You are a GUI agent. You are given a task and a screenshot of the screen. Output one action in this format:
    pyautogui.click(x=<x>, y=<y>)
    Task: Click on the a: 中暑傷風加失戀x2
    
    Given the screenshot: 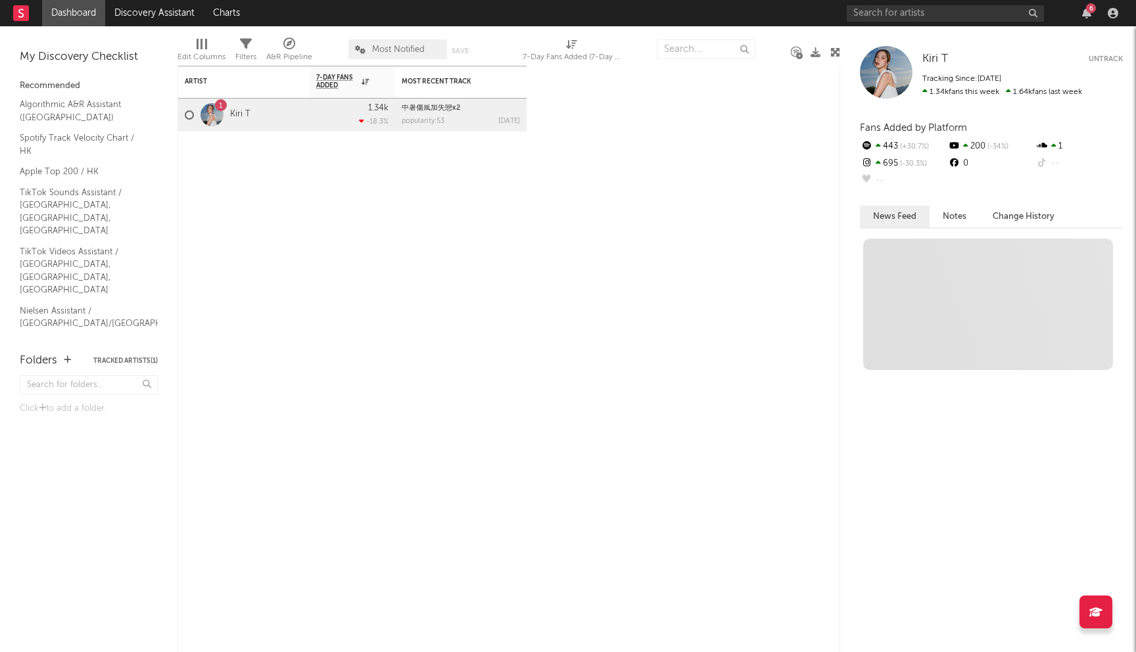 What is the action you would take?
    pyautogui.click(x=431, y=108)
    